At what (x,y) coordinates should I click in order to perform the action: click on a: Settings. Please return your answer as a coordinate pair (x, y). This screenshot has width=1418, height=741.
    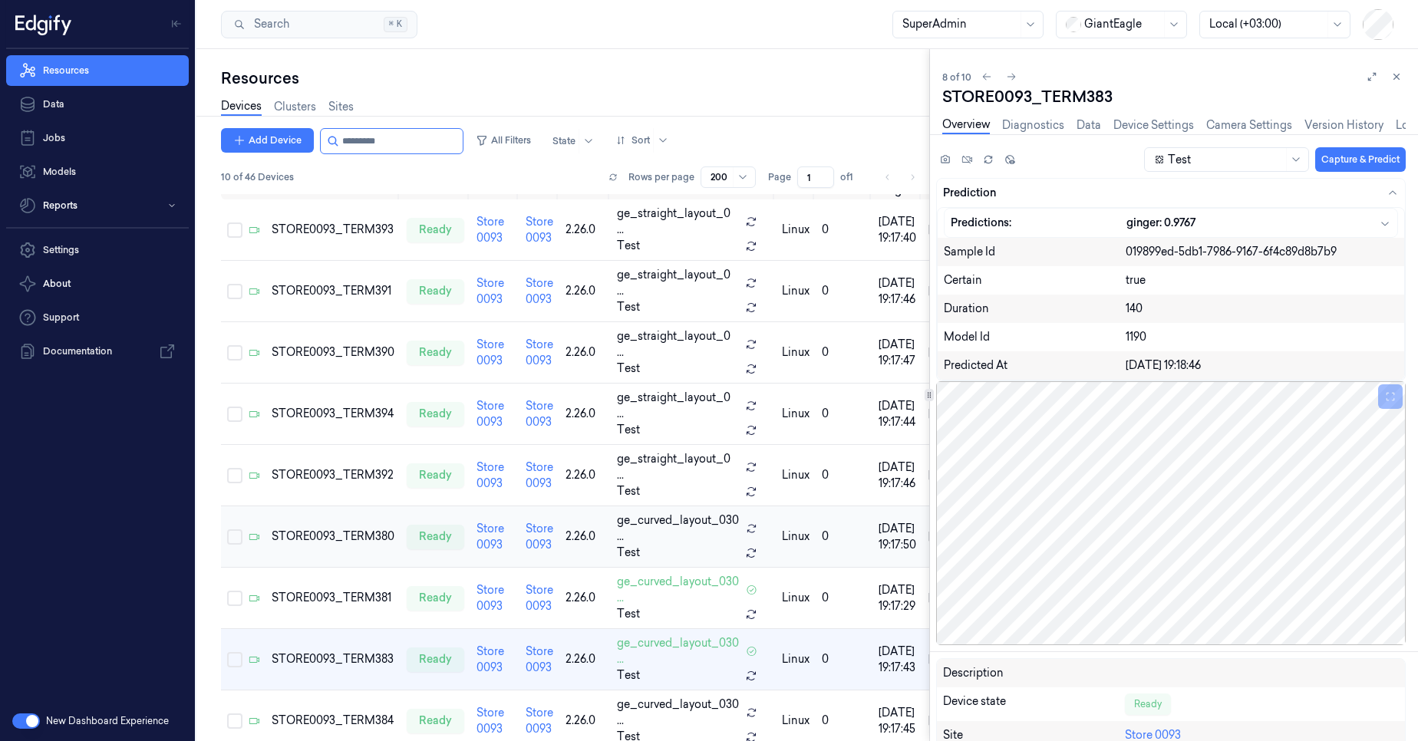
    Looking at the image, I should click on (97, 250).